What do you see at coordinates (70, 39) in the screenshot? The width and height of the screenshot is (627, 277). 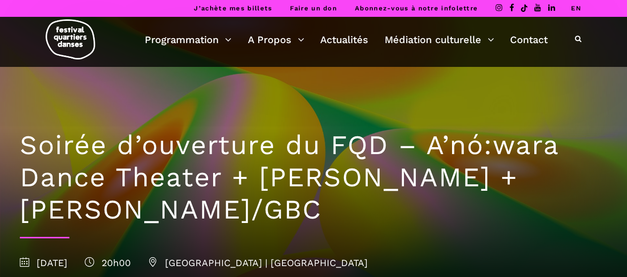 I see `img: logo-fqd-med` at bounding box center [70, 39].